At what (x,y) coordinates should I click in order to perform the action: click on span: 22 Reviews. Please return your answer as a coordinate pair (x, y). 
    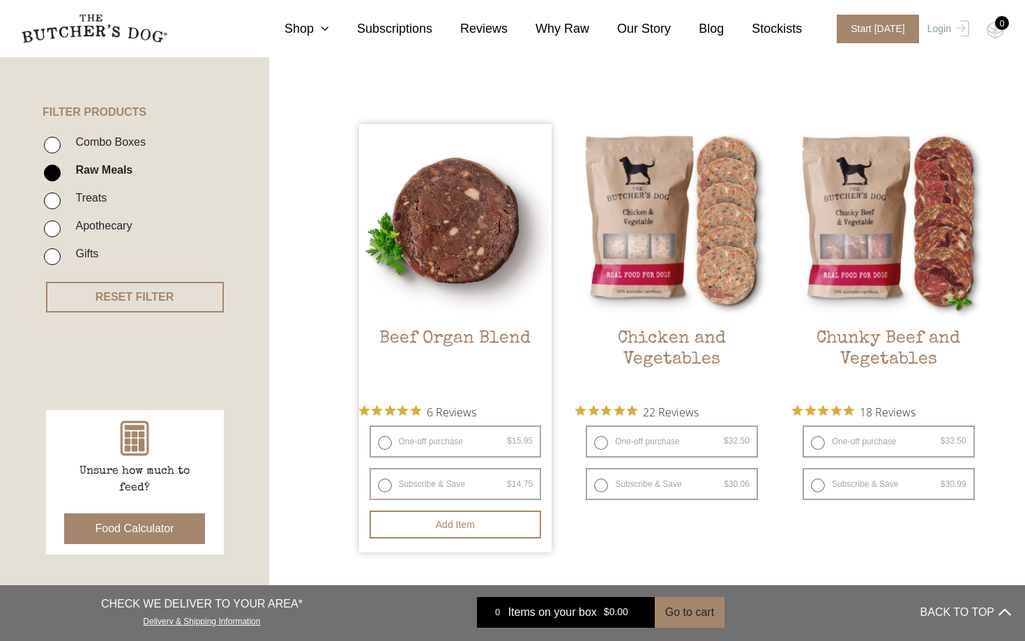
    Looking at the image, I should click on (671, 411).